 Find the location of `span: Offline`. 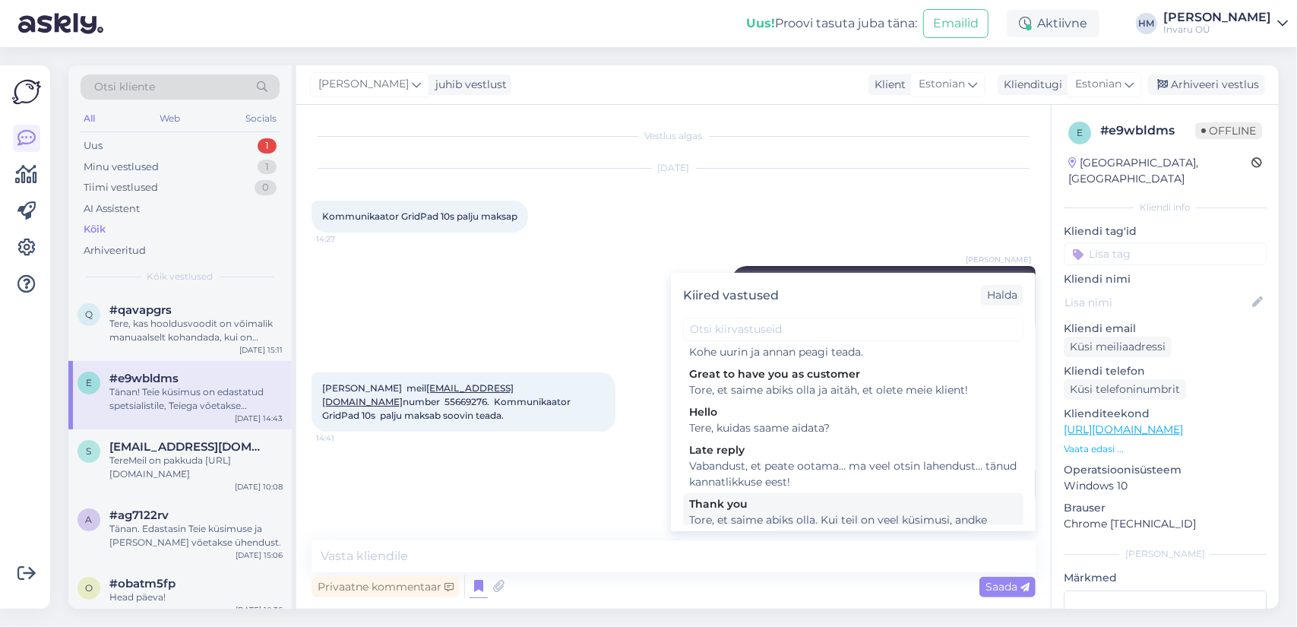

span: Offline is located at coordinates (1229, 131).